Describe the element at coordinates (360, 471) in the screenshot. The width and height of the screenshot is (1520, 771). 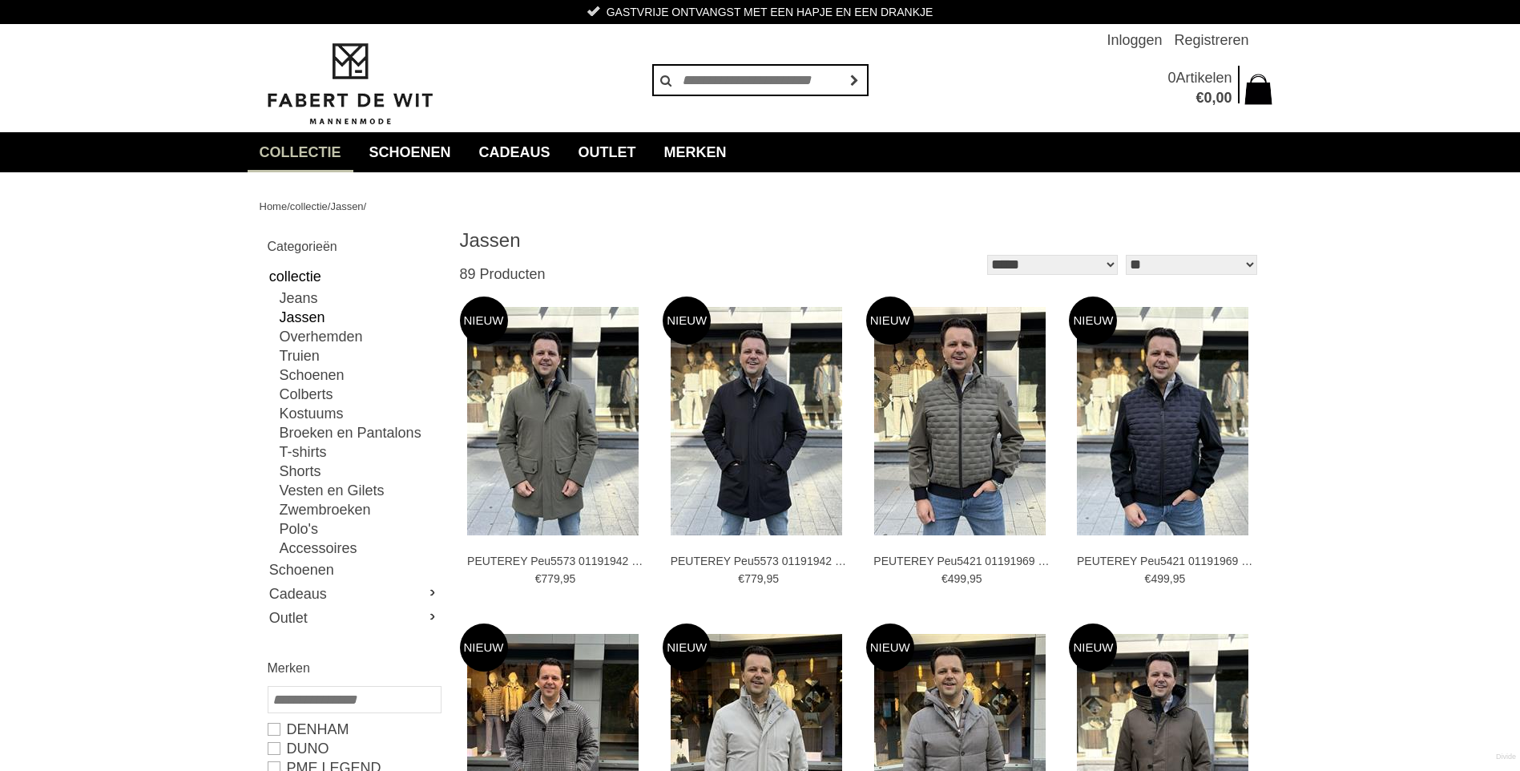
I see `a: Shorts` at that location.